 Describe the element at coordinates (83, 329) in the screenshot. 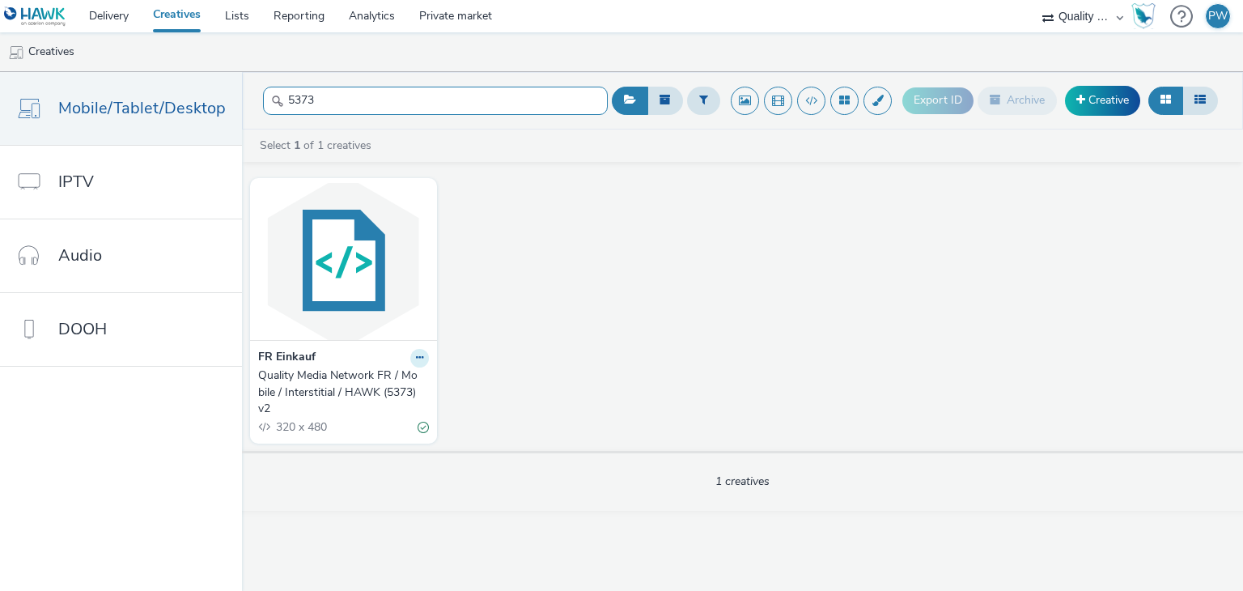

I see `span: DOOH` at that location.